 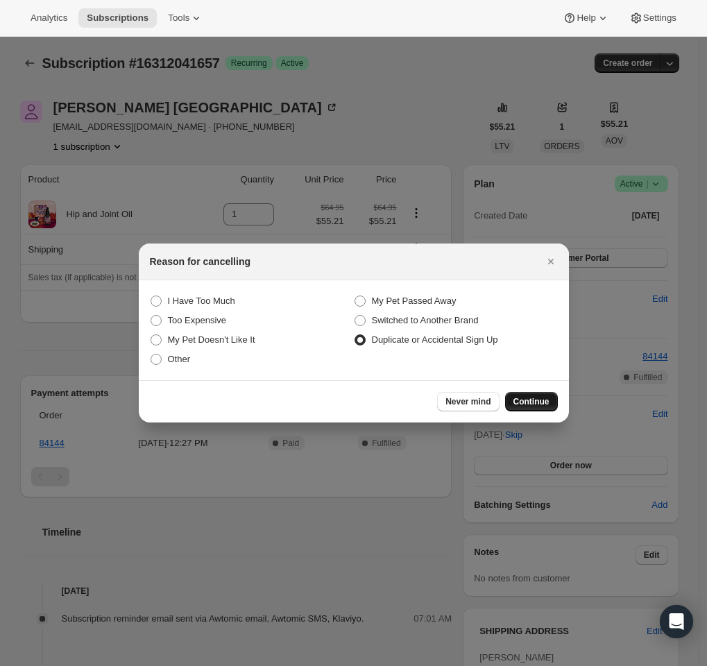 I want to click on span: Tools, so click(x=178, y=18).